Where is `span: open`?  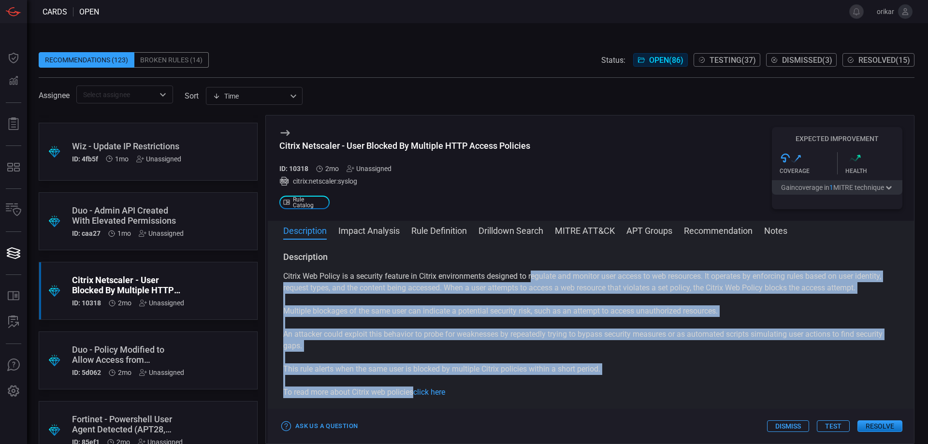 span: open is located at coordinates (89, 12).